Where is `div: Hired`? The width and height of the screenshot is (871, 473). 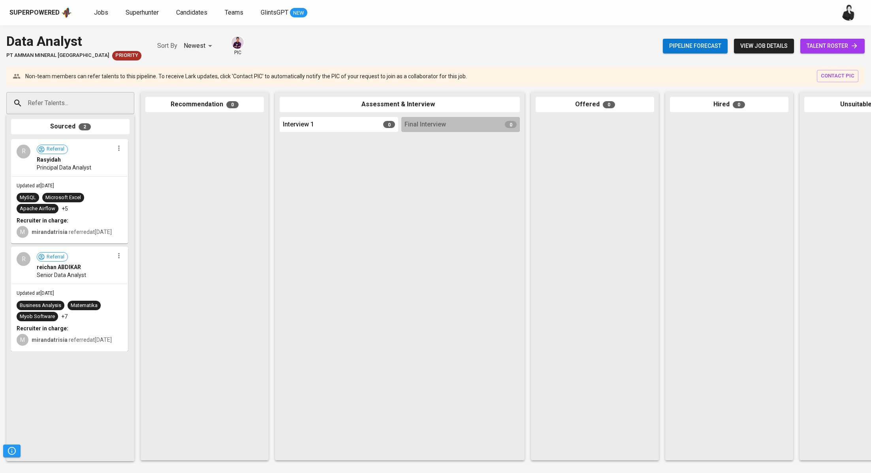
div: Hired is located at coordinates (729, 104).